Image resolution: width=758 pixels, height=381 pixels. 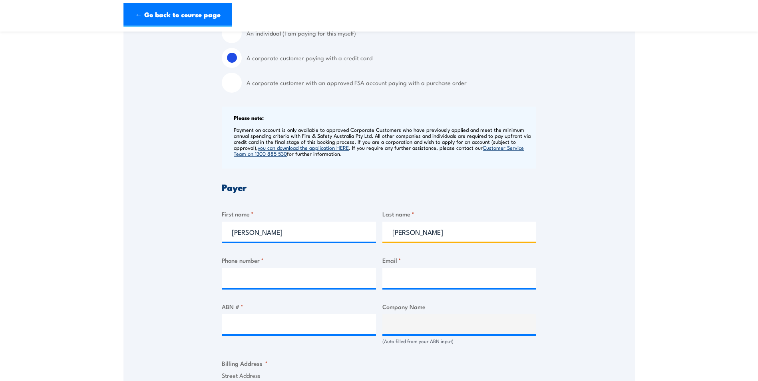 What do you see at coordinates (379, 150) in the screenshot?
I see `a: Customer Service Team on 1300 885 530` at bounding box center [379, 150].